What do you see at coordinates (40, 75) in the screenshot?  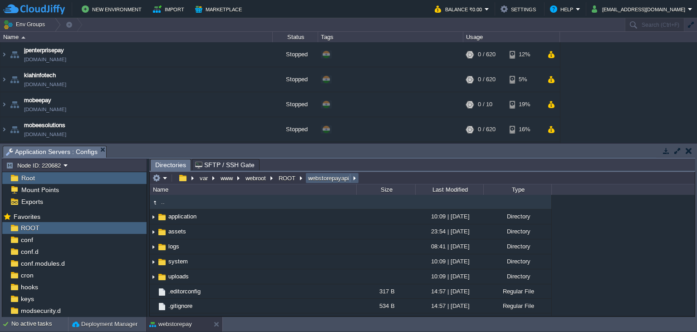 I see `span: kiahinfotech` at bounding box center [40, 75].